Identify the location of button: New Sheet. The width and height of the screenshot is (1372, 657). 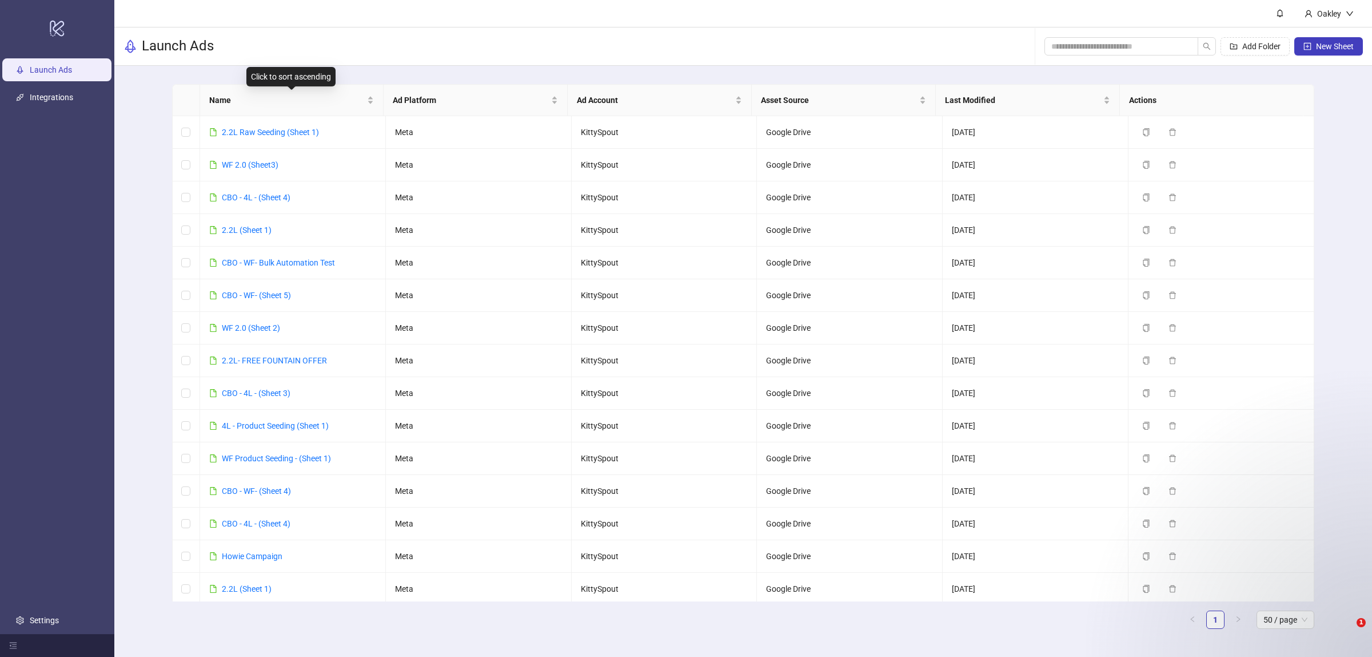
(1329, 46).